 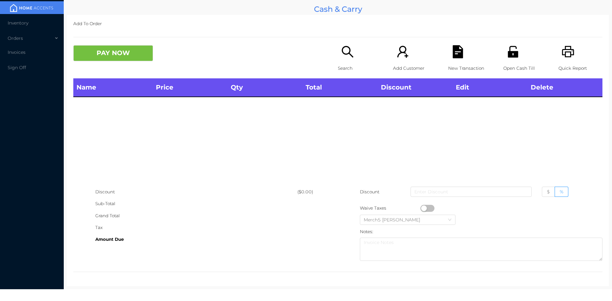 I want to click on p: New Transaction, so click(x=470, y=68).